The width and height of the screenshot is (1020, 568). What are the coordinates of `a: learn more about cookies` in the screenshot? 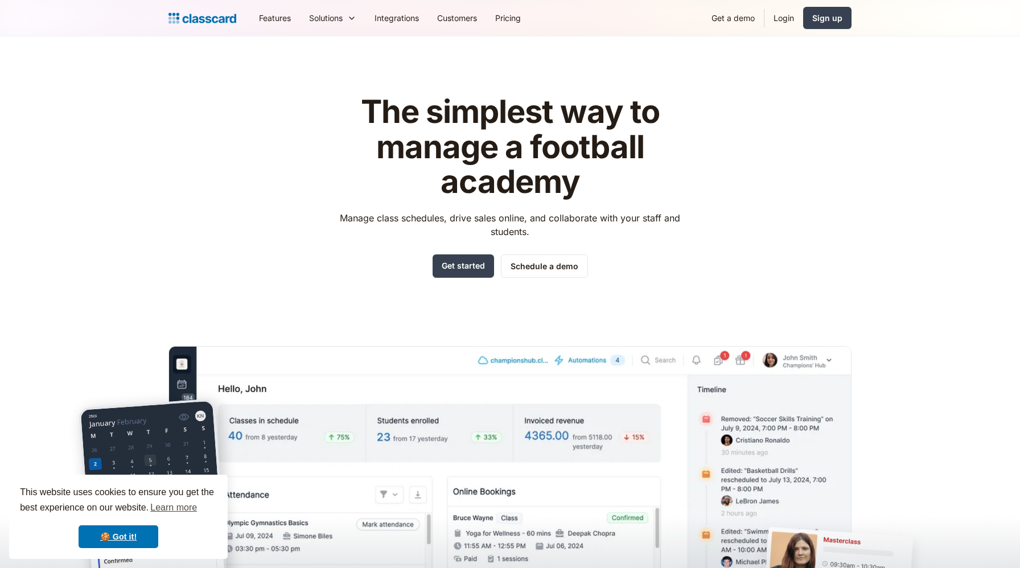 It's located at (174, 508).